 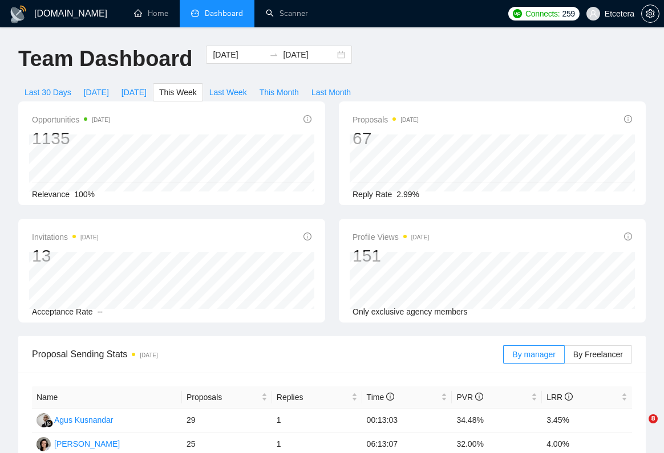 I want to click on input: End date, so click(x=308, y=55).